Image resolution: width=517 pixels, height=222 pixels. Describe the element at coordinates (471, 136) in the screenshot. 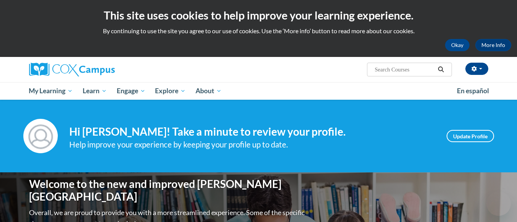

I see `a: Update Profile` at that location.